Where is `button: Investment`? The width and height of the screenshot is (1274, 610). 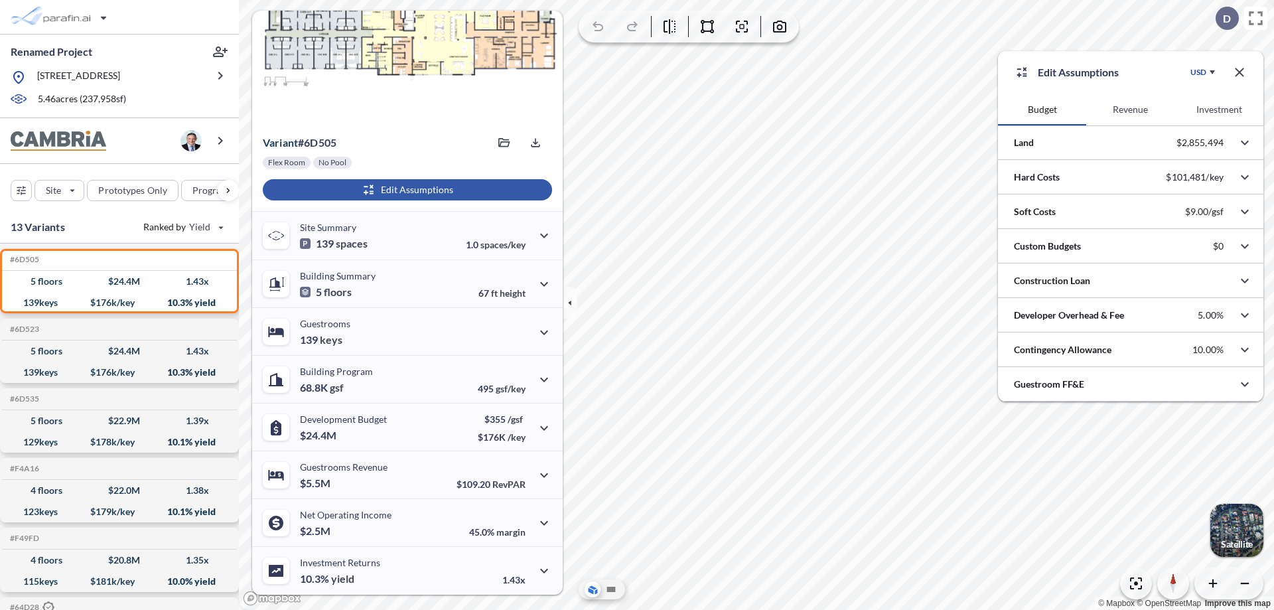
button: Investment is located at coordinates (1219, 109).